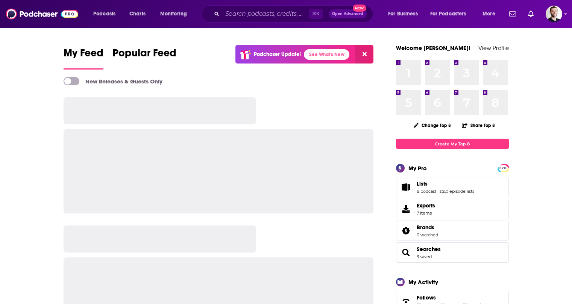  I want to click on a: Create My Top 8, so click(452, 144).